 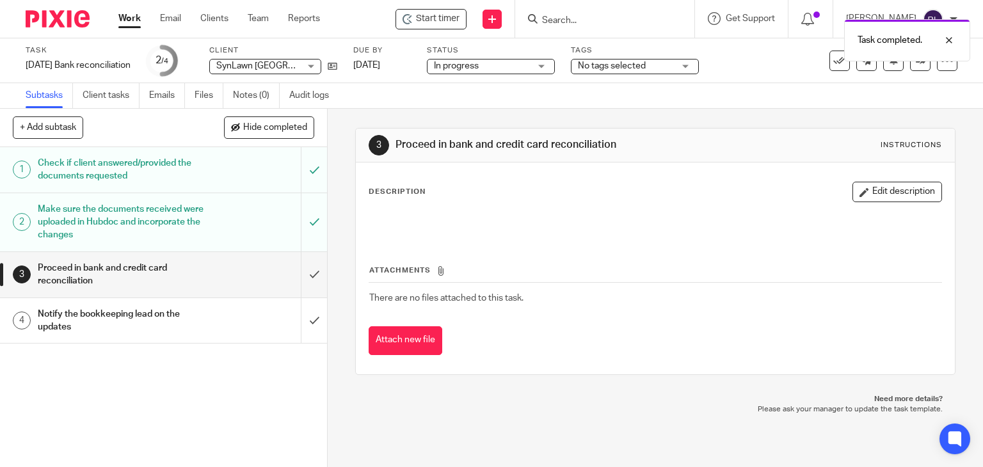 What do you see at coordinates (58, 19) in the screenshot?
I see `img: Pixie` at bounding box center [58, 19].